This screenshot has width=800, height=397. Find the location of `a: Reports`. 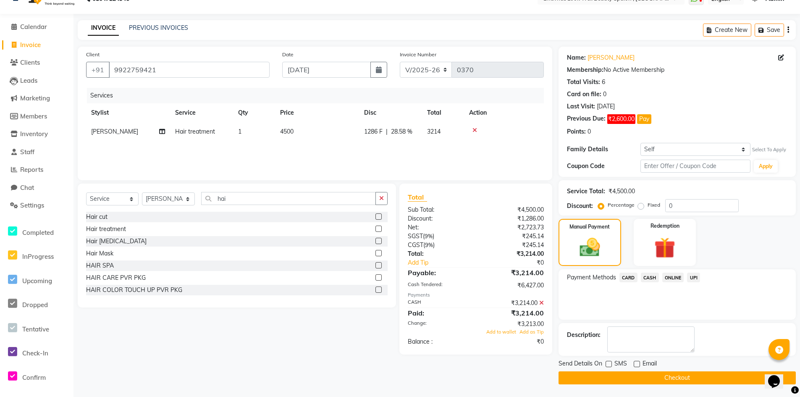

a: Reports is located at coordinates (37, 170).